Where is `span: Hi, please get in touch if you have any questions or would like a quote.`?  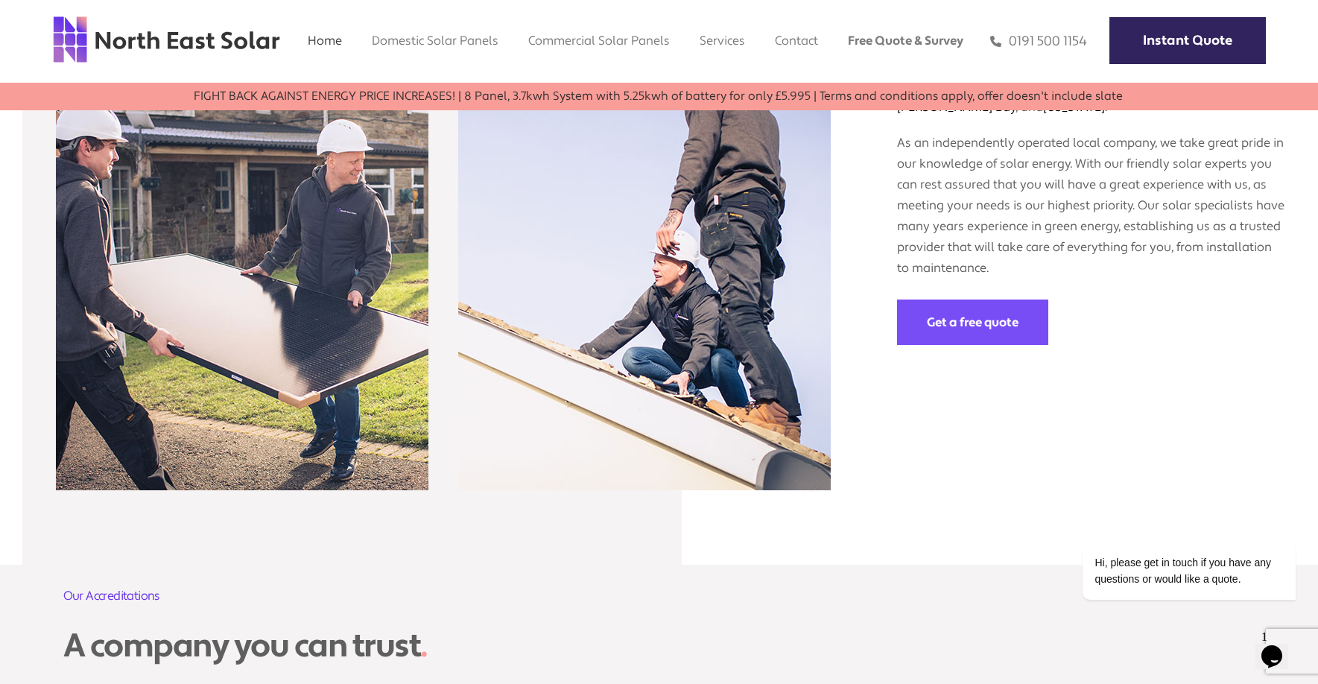 span: Hi, please get in touch if you have any questions or would like a quote. is located at coordinates (147, 163).